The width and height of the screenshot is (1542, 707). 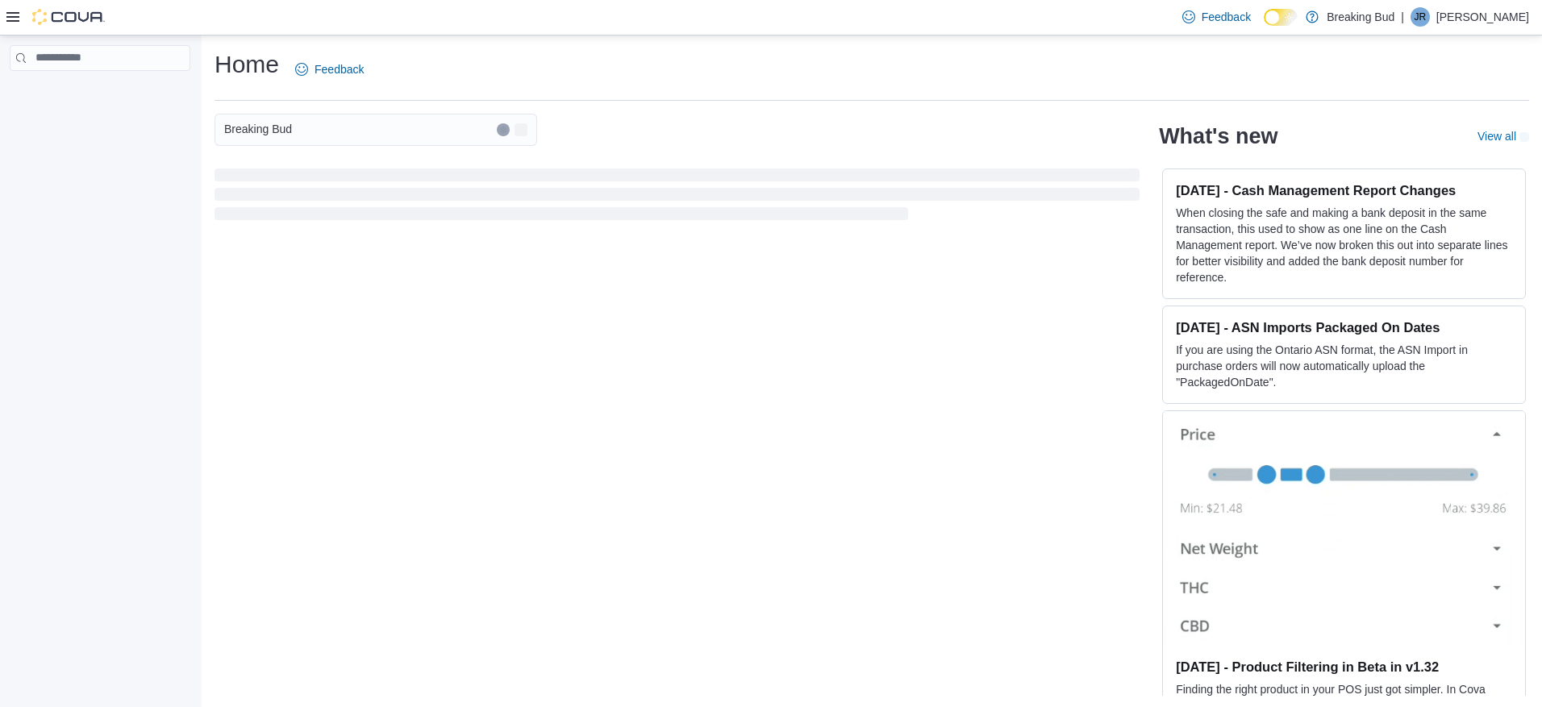 I want to click on h1: Home, so click(x=247, y=65).